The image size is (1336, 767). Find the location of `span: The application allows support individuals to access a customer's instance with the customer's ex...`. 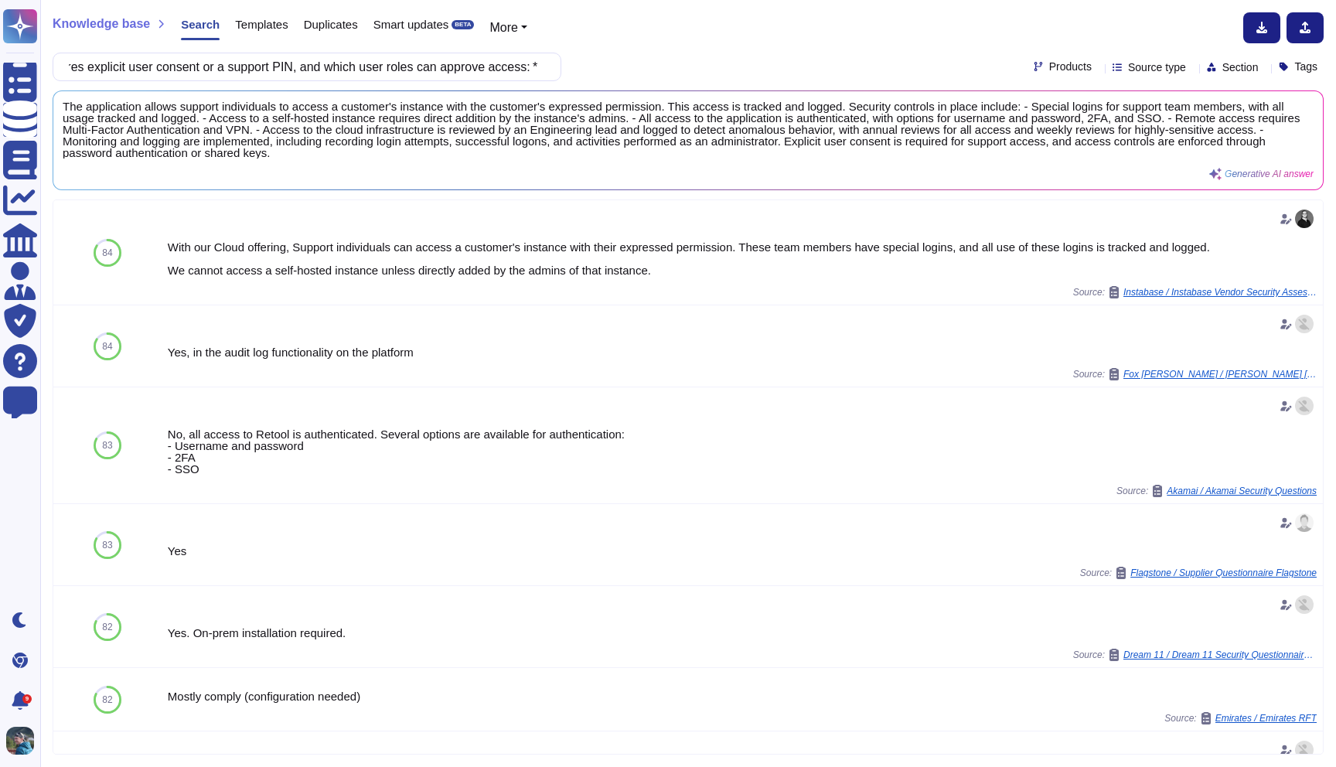

span: The application allows support individuals to access a customer's instance with the customer's ex... is located at coordinates (688, 129).